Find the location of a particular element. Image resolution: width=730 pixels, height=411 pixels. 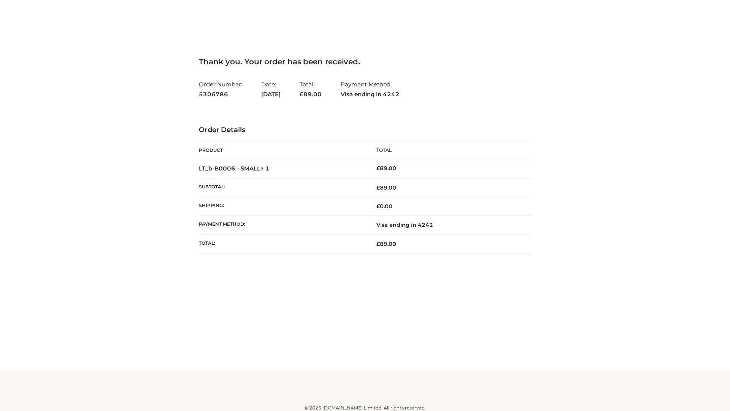

th: Payment method: is located at coordinates (282, 225).